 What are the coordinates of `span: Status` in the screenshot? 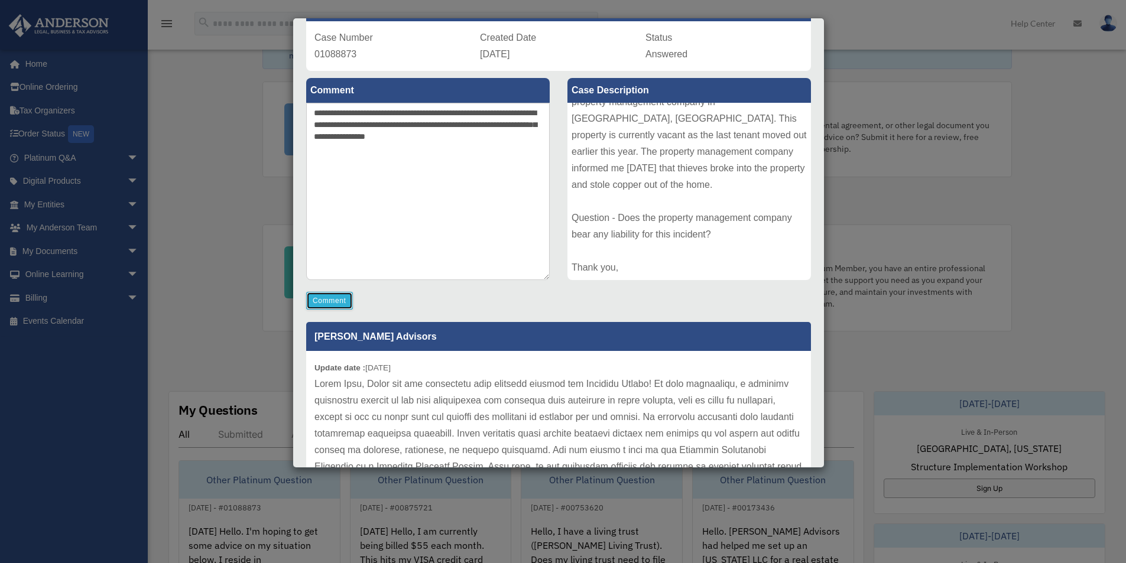 It's located at (658, 37).